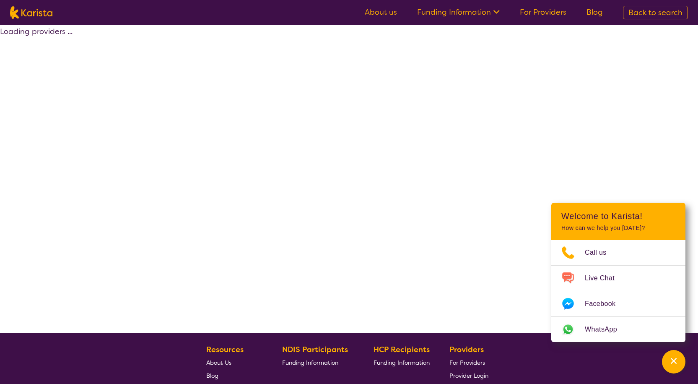 The image size is (698, 384). Describe the element at coordinates (655, 13) in the screenshot. I see `span: Back to search` at that location.